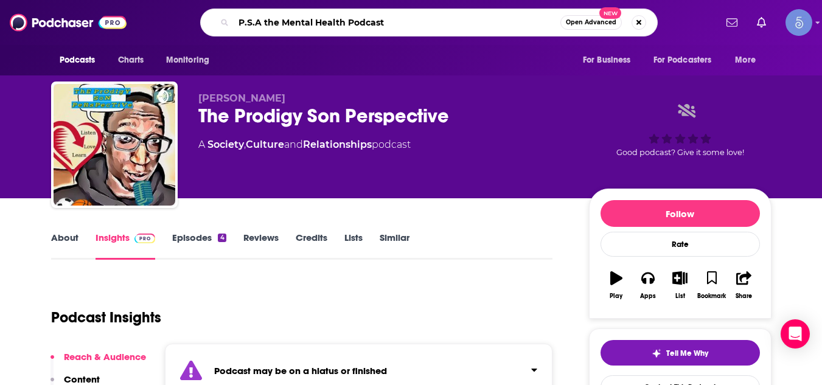 This screenshot has width=822, height=385. Describe the element at coordinates (712, 285) in the screenshot. I see `button: Bookmark` at that location.